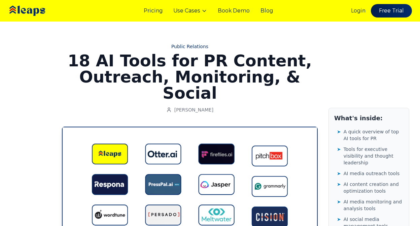 The height and width of the screenshot is (226, 420). Describe the element at coordinates (266, 11) in the screenshot. I see `a: Blog` at that location.